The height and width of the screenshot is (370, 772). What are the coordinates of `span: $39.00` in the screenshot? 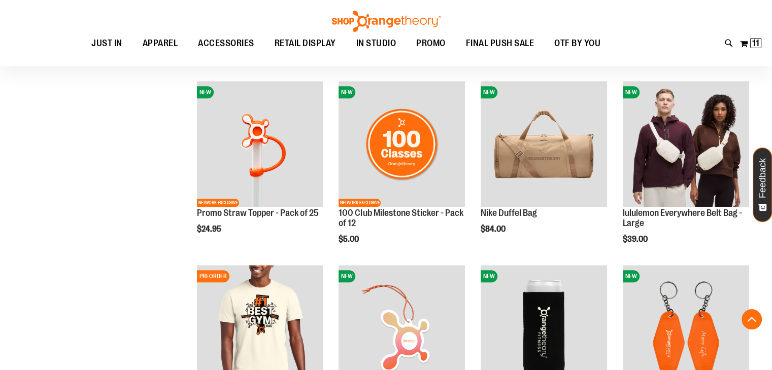 It's located at (636, 239).